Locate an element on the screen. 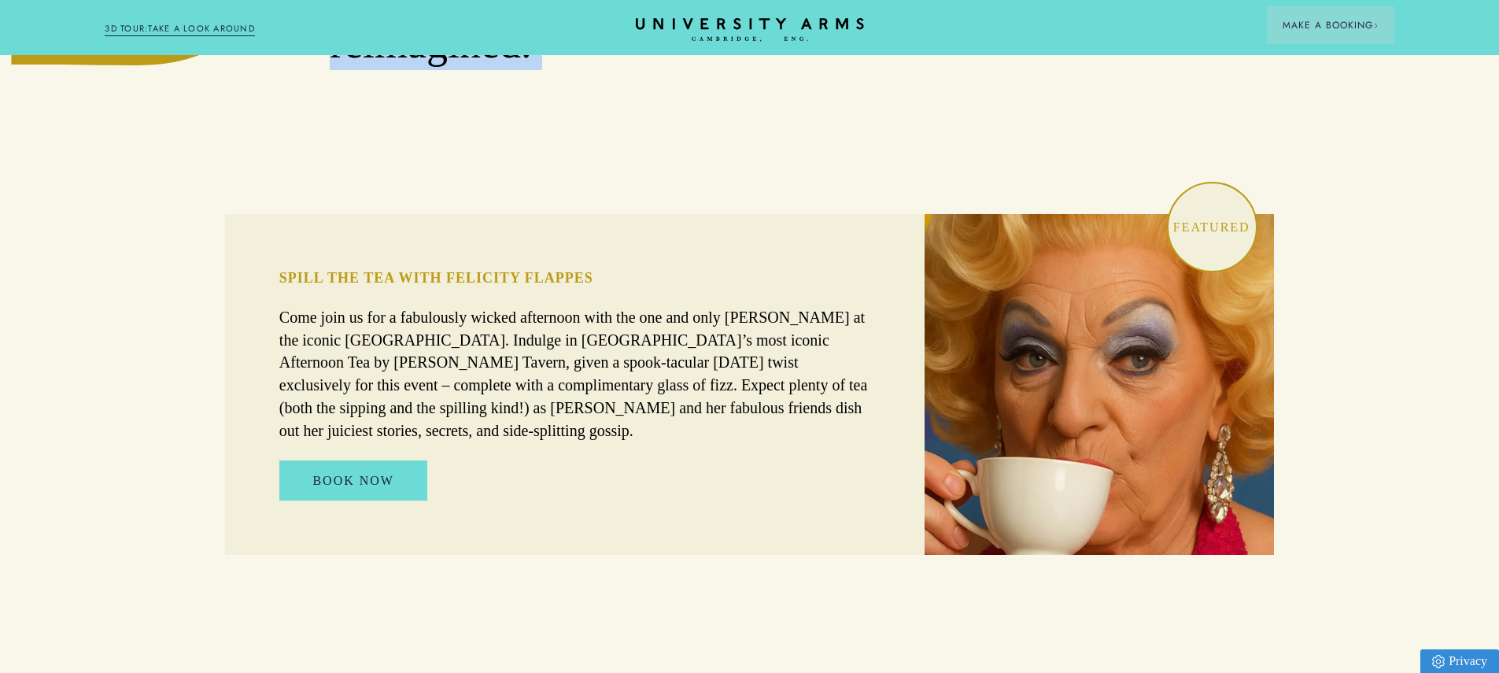 The height and width of the screenshot is (673, 1499). img: Privacy is located at coordinates (1438, 661).